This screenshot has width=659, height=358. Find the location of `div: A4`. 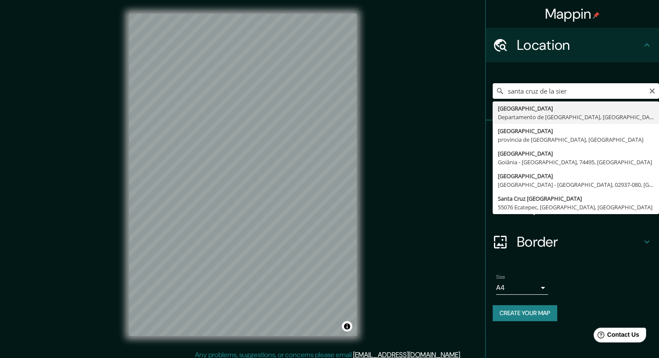

div: A4 is located at coordinates (522, 288).